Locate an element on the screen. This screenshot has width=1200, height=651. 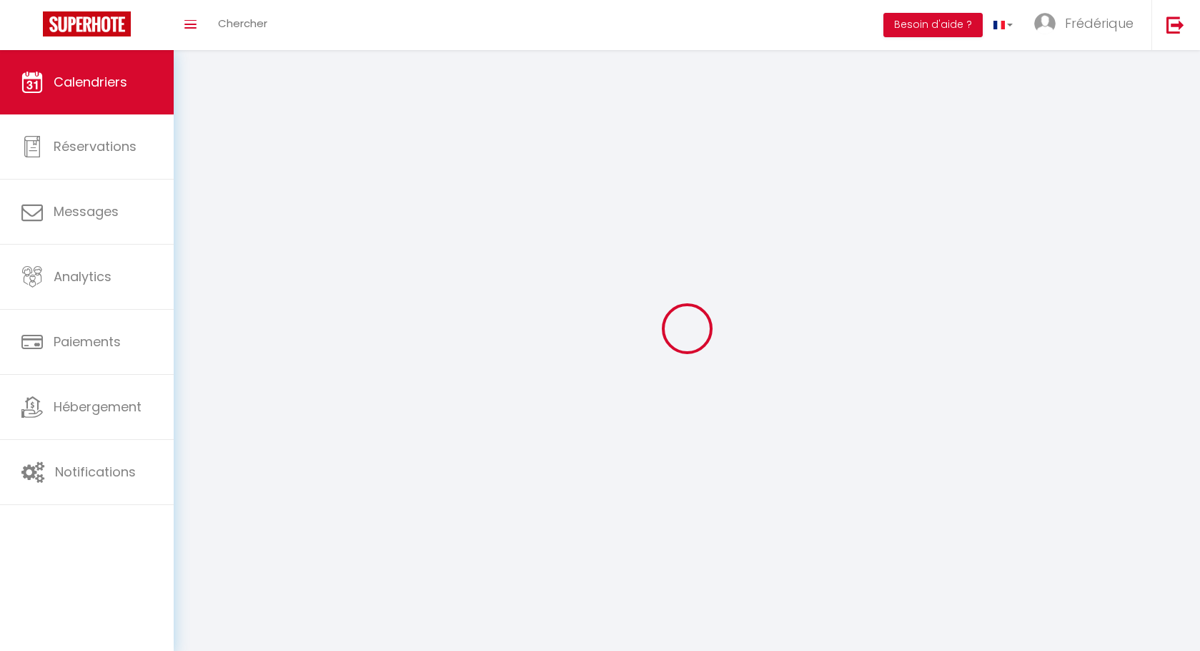
span: Frédérique is located at coordinates (1100, 23).